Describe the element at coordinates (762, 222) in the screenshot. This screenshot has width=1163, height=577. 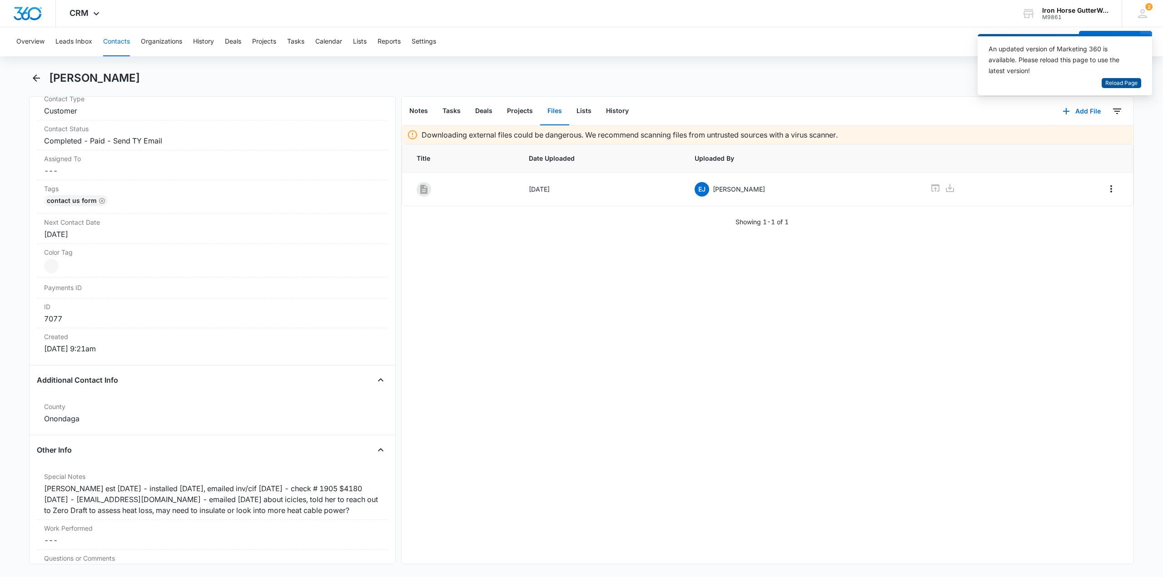
I see `p: Showing 1-1 of 1` at that location.